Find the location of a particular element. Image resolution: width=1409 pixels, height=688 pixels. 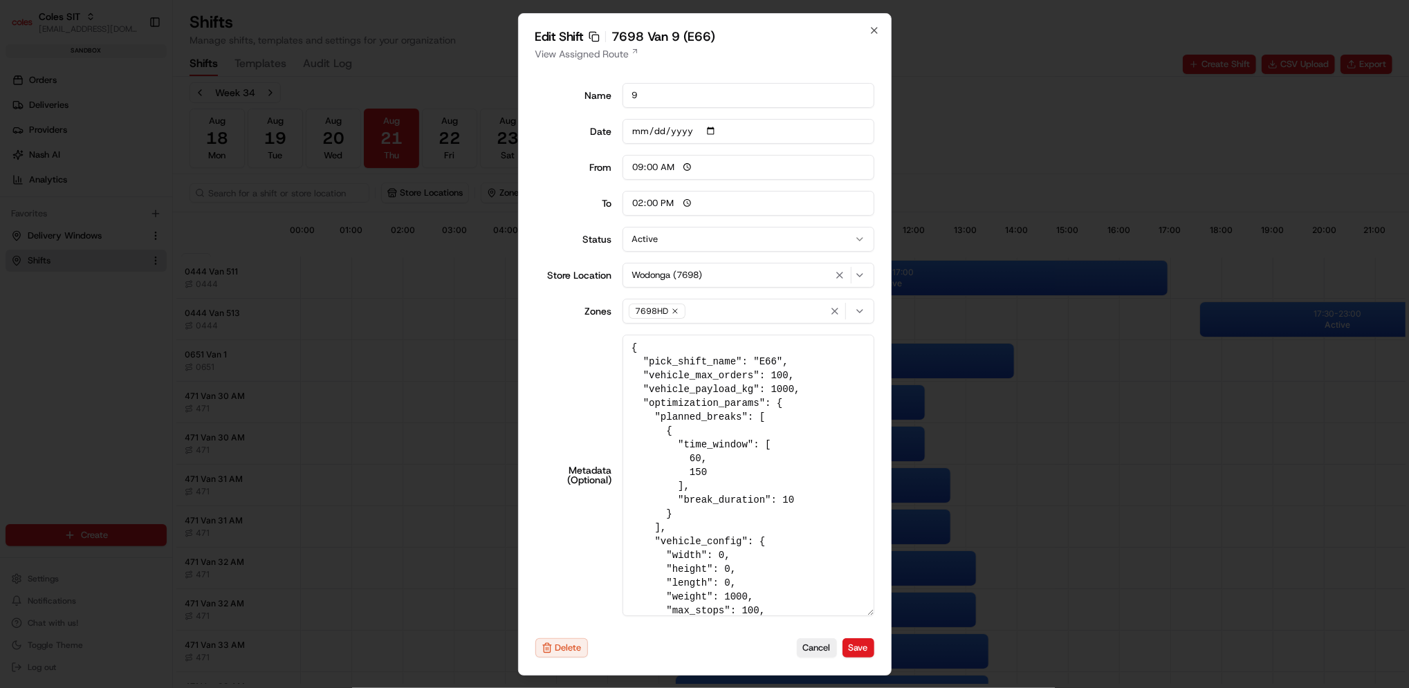

button: Delete is located at coordinates (562, 648).